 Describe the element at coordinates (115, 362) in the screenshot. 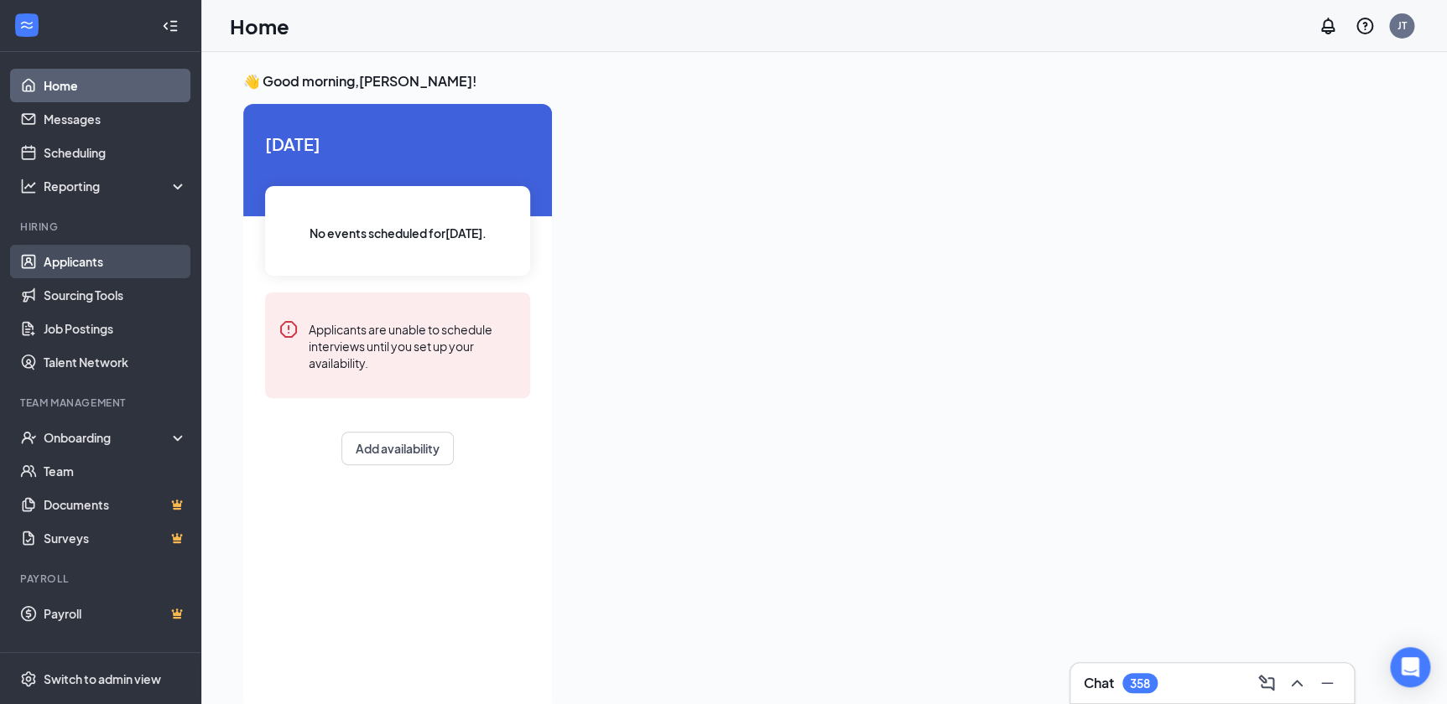

I see `a: Talent Network` at that location.